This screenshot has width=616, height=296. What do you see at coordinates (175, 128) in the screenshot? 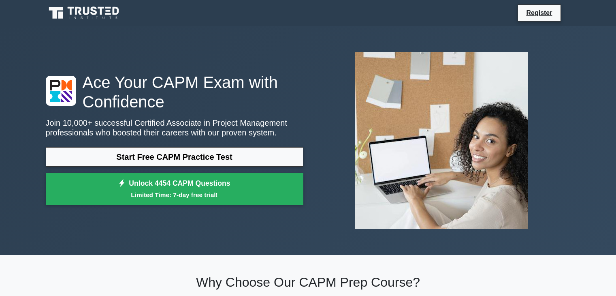
I see `p: Join 10,000+ successful Certified Associate in Project Management professionals who boosted their...` at bounding box center [175, 128].